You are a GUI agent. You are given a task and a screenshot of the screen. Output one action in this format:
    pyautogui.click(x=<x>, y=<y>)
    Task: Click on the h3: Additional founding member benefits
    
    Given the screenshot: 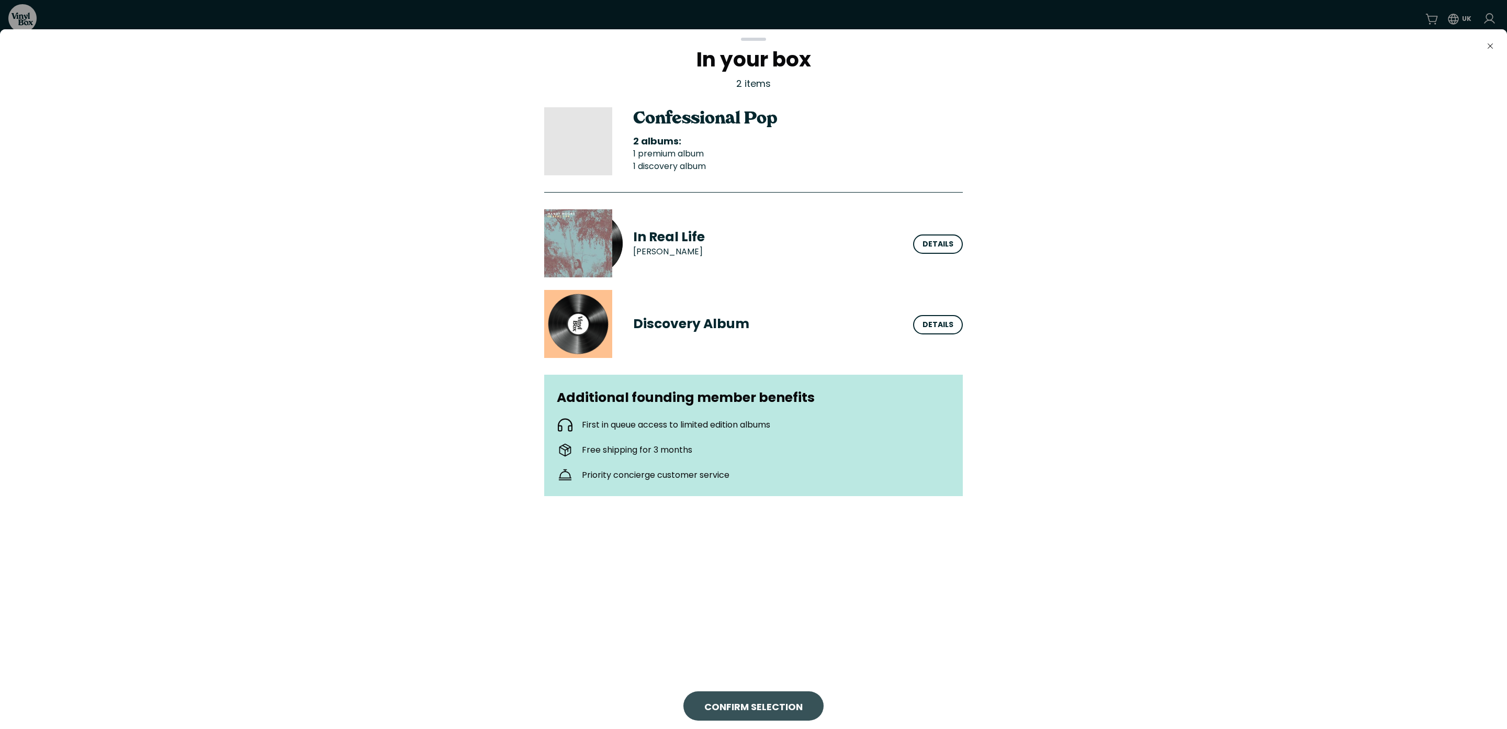 What is the action you would take?
    pyautogui.click(x=753, y=398)
    